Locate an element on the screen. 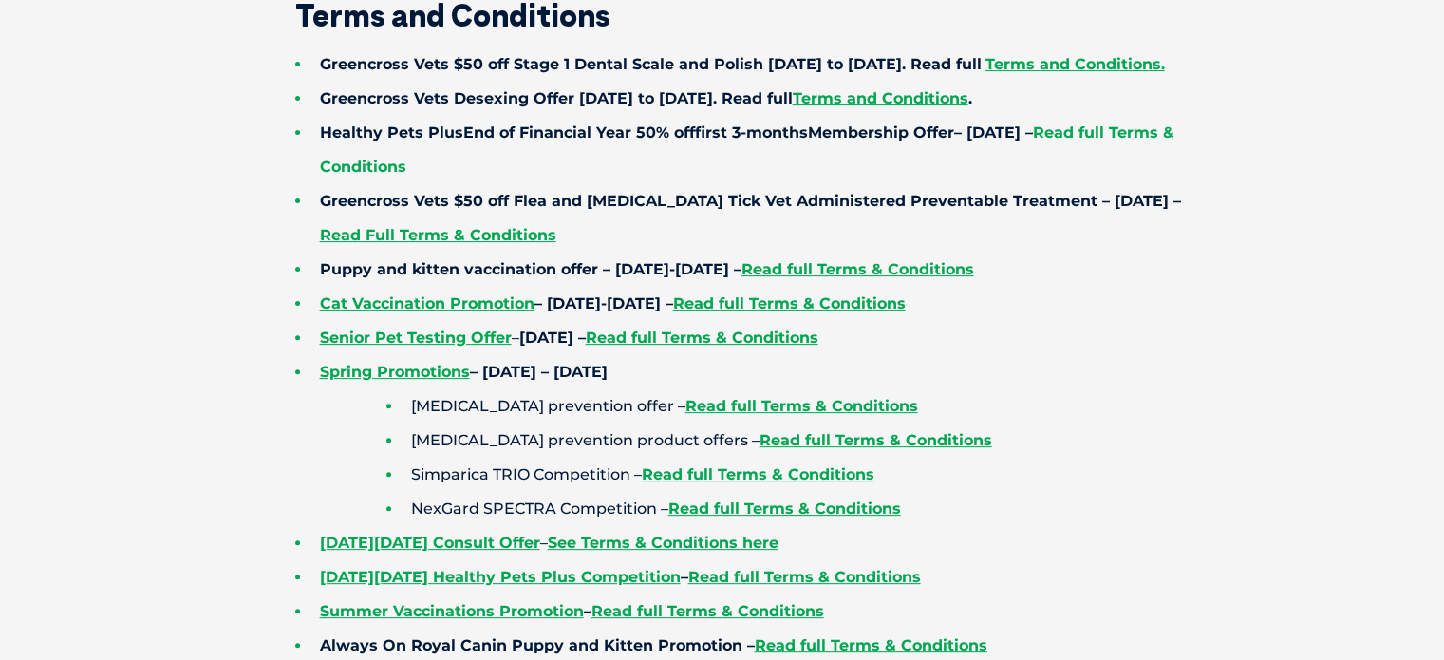  span: End of Financial Year 50% off is located at coordinates (579, 132).